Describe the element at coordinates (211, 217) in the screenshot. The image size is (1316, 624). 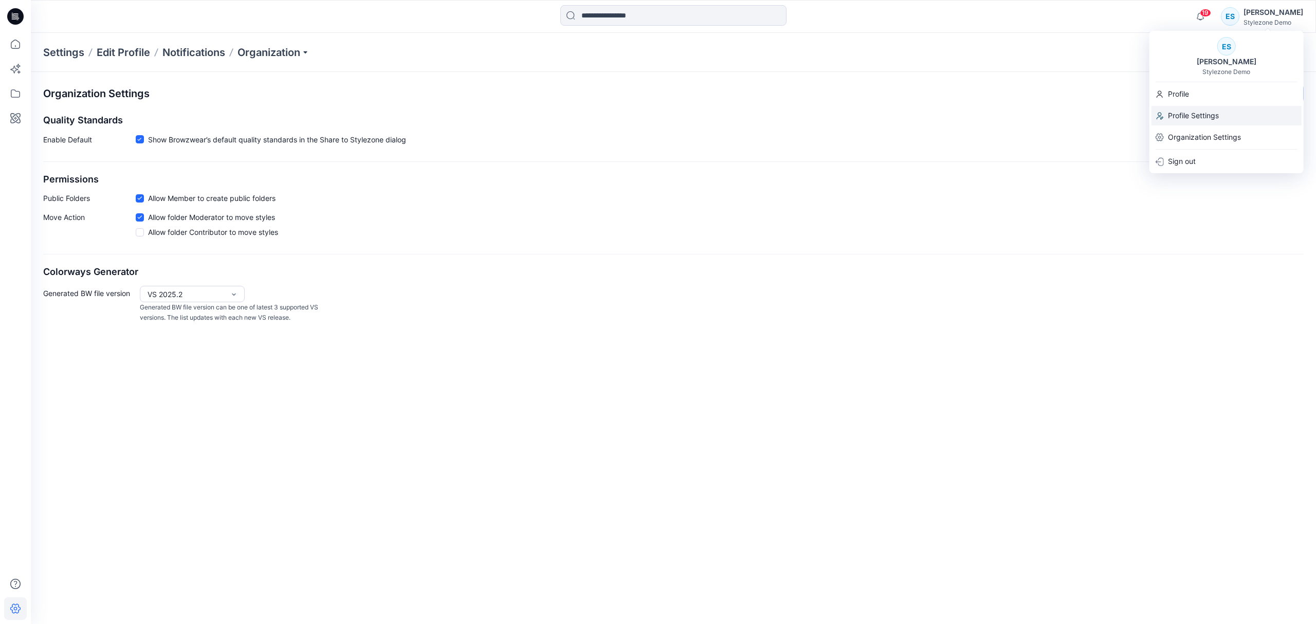
I see `span: Allow folder Moderator to move styles` at that location.